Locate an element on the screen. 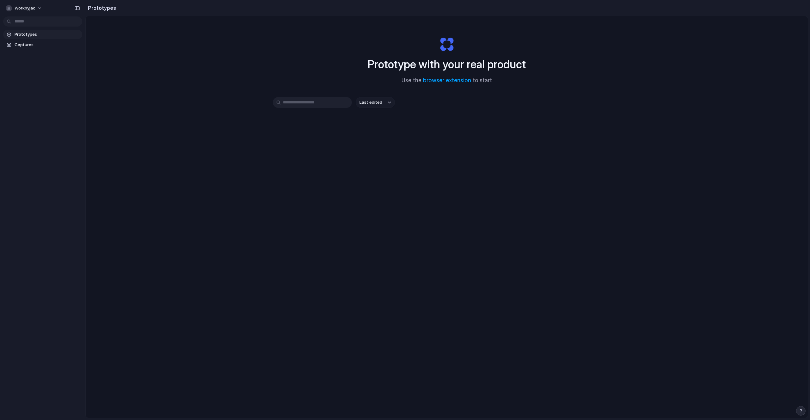 The image size is (810, 420). h1: Prototype with your real product is located at coordinates (446, 64).